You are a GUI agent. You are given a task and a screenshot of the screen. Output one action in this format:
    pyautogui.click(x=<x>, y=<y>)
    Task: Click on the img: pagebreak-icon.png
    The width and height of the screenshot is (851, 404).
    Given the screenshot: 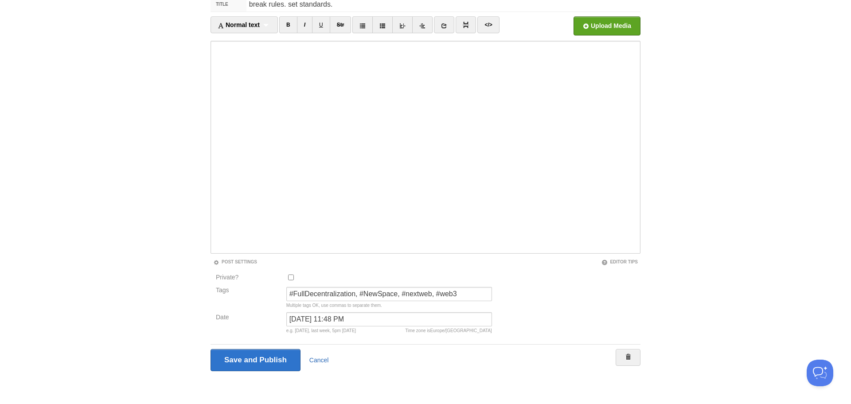 What is the action you would take?
    pyautogui.click(x=466, y=25)
    